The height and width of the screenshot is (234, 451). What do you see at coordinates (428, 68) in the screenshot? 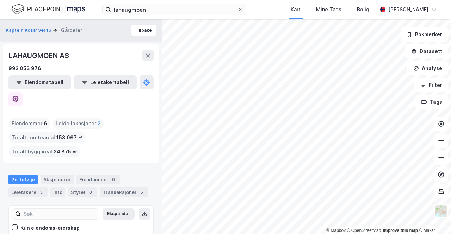
I see `button: Analyse` at bounding box center [428, 68].